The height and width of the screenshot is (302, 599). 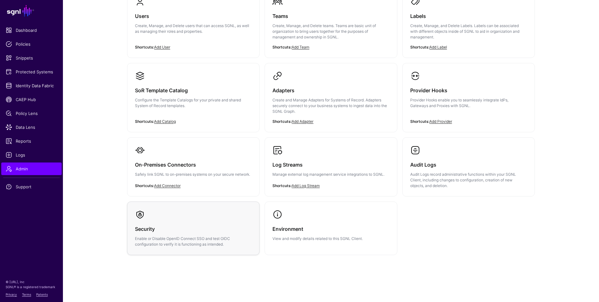 I want to click on a: Protected Systems, so click(x=31, y=72).